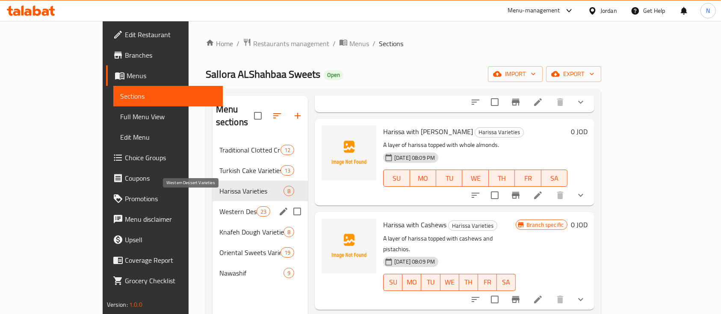 This screenshot has width=721, height=314. I want to click on button: edit, so click(284, 212).